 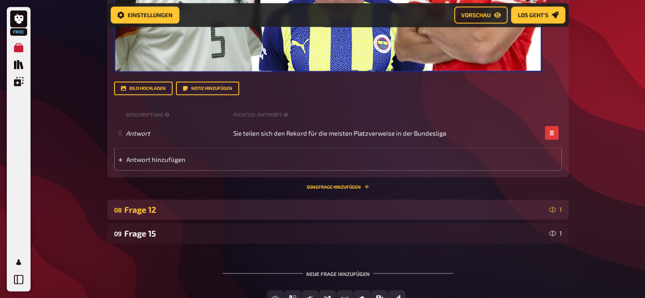 What do you see at coordinates (178, 114) in the screenshot?
I see `small: Beschriftung` at bounding box center [178, 114].